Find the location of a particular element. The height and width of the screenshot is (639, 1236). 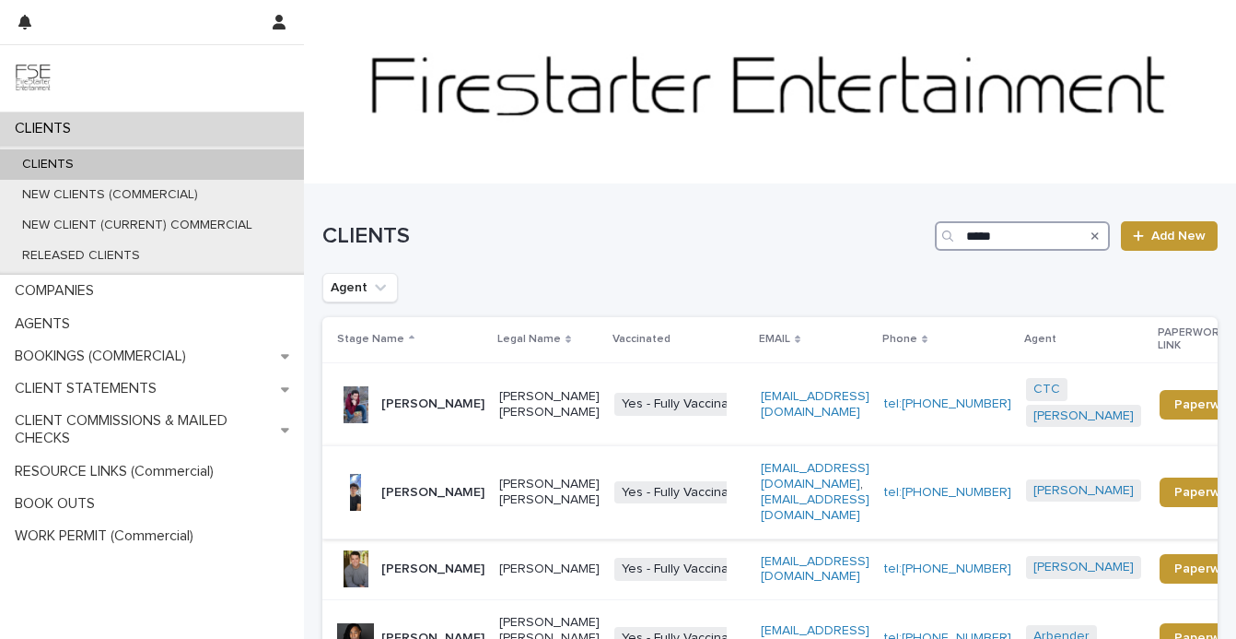

p: CLIENT COMMISSIONS & MAILED CHECKS is located at coordinates (144, 429).